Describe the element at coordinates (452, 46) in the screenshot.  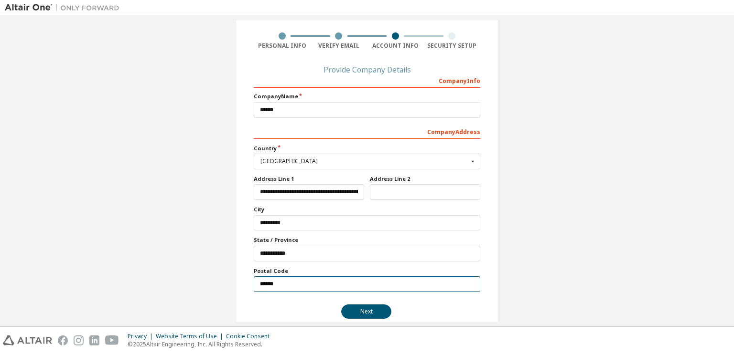
I see `div: Security Setup` at that location.